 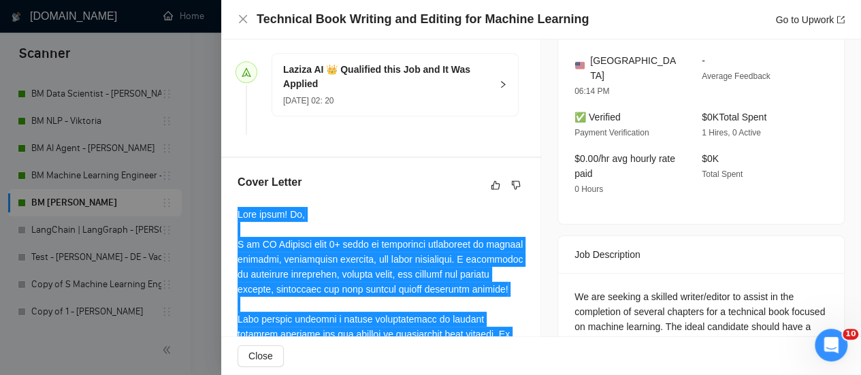 What do you see at coordinates (841, 20) in the screenshot?
I see `span: export` at bounding box center [841, 20].